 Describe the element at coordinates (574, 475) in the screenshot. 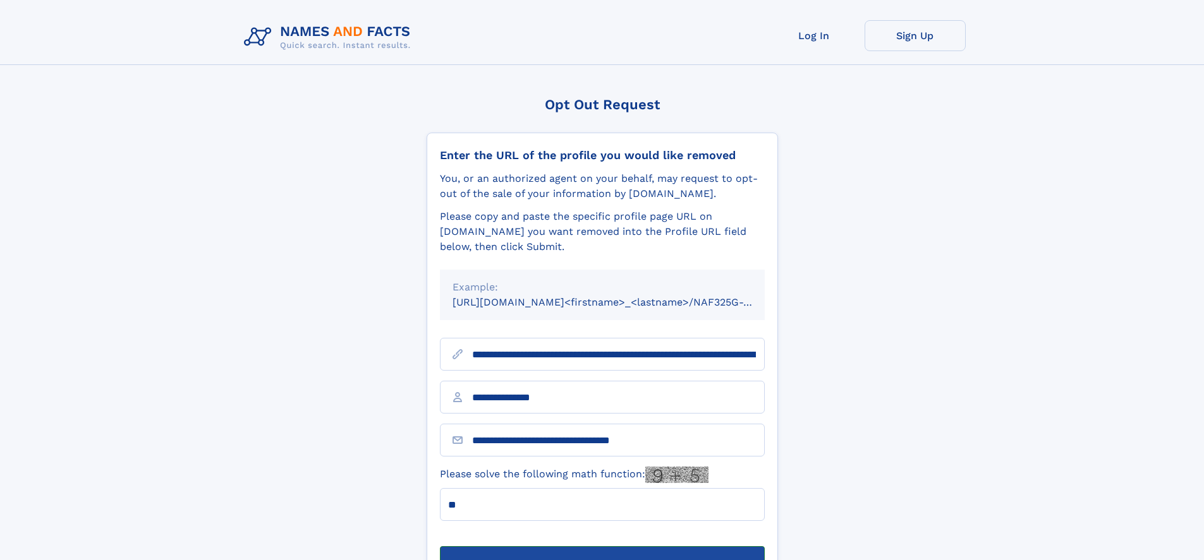

I see `label: Please solve the following math function:` at that location.